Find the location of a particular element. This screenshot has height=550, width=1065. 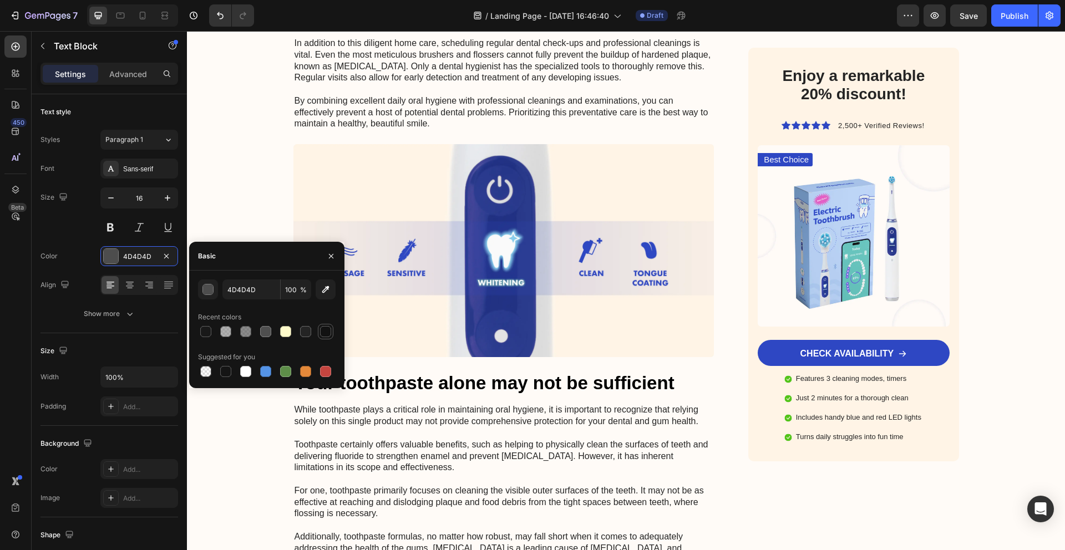

div: Align is located at coordinates (56, 285).